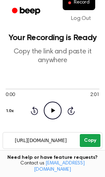 The image size is (105, 177). I want to click on span: 2:01, so click(94, 95).